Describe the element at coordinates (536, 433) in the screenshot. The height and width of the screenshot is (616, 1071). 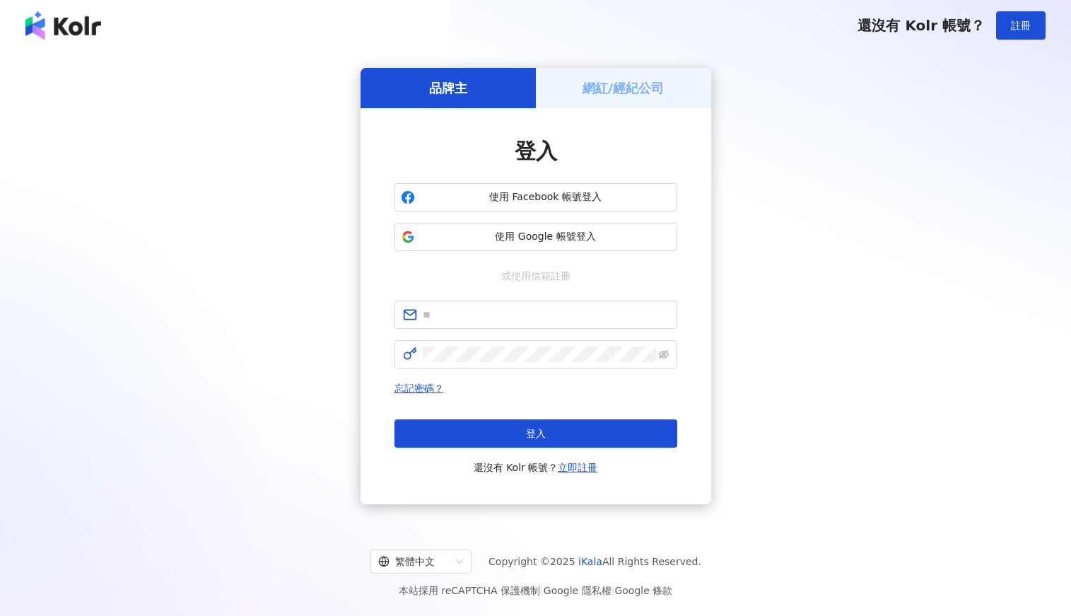
I see `button: 登入` at that location.